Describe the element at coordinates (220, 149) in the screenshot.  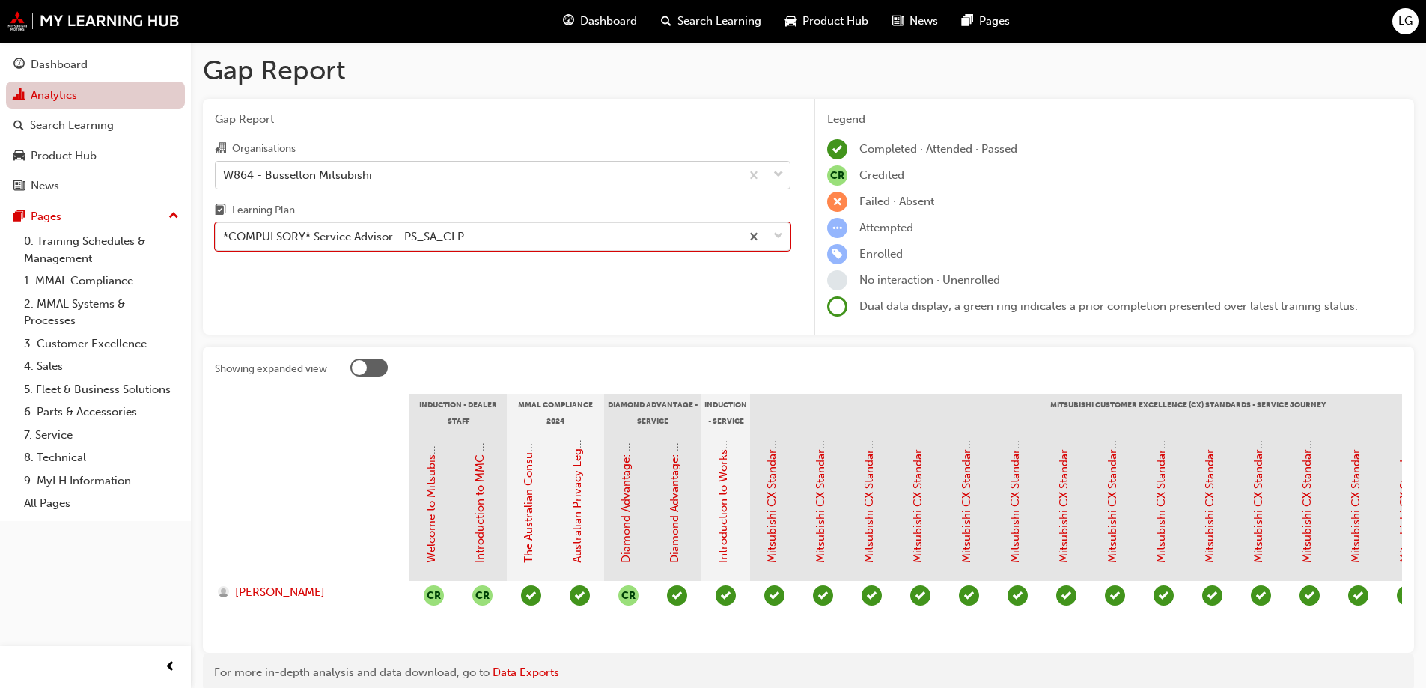
I see `span: organisation-icon` at that location.